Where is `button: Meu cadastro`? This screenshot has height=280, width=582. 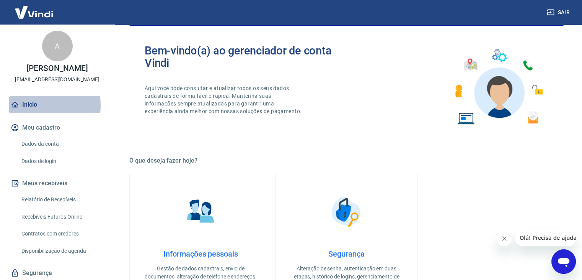 button: Meu cadastro is located at coordinates (57, 128).